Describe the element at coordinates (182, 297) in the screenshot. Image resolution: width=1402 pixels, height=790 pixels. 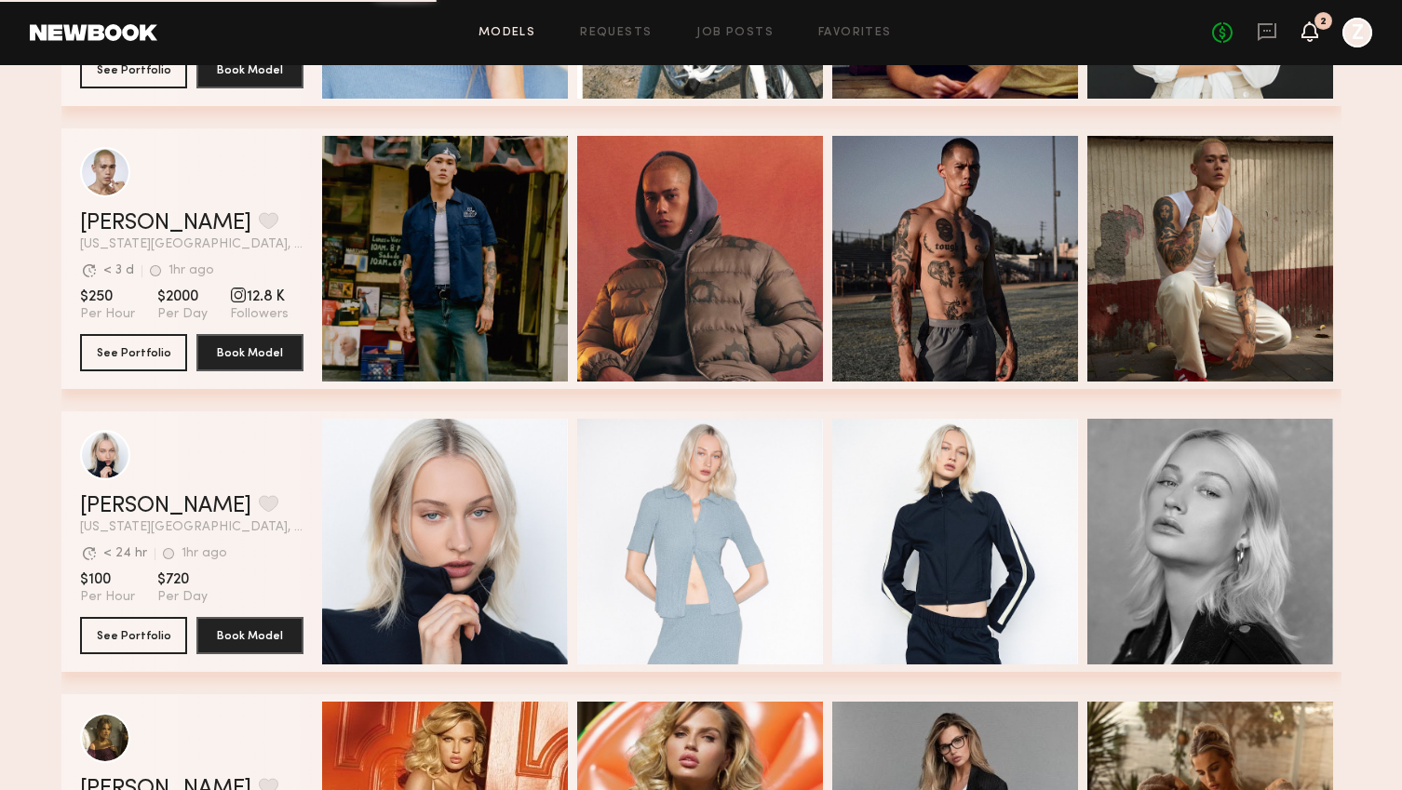
I see `span: $2000` at that location.